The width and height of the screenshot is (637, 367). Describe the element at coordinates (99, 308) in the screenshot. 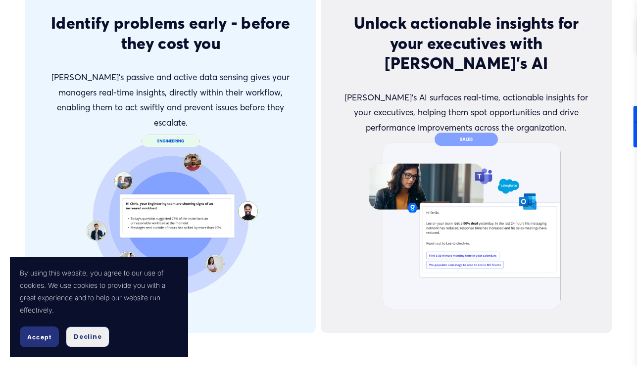

I see `section: Cookie banner` at that location.